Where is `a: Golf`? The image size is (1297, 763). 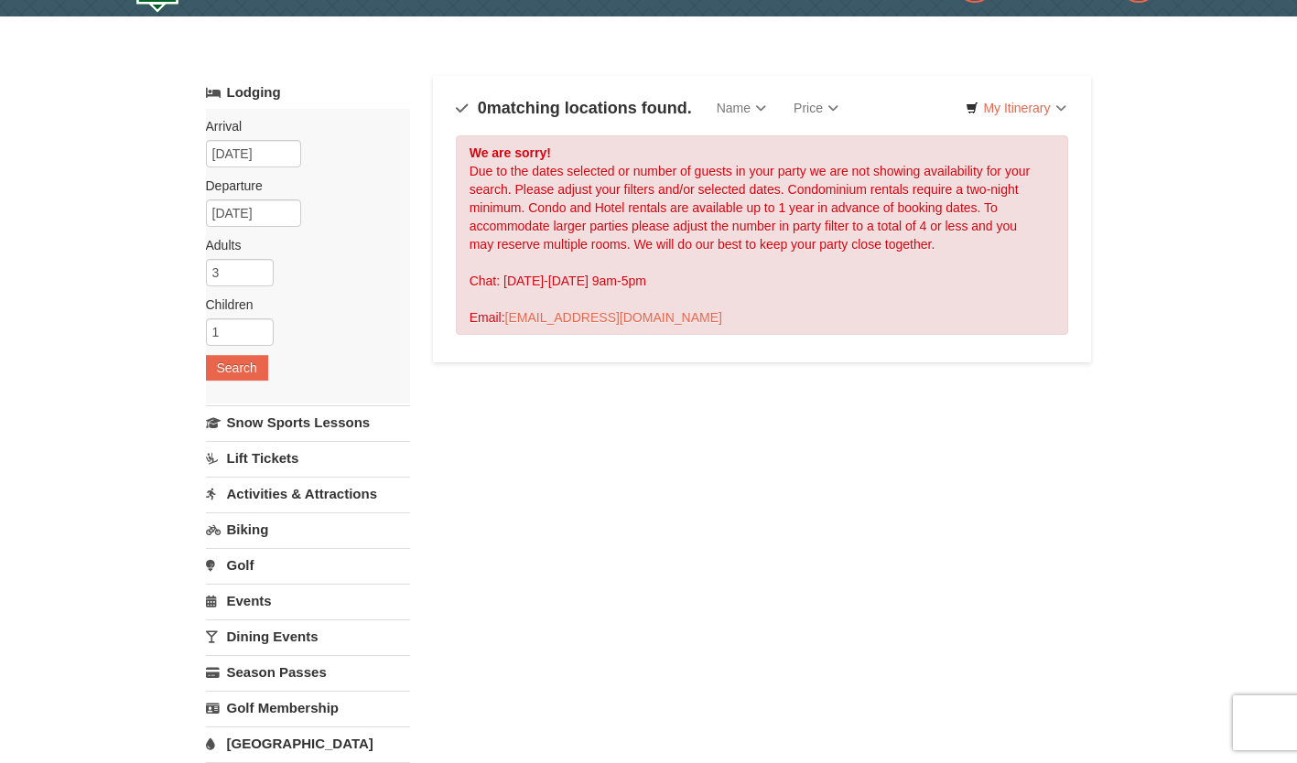 a: Golf is located at coordinates (307, 565).